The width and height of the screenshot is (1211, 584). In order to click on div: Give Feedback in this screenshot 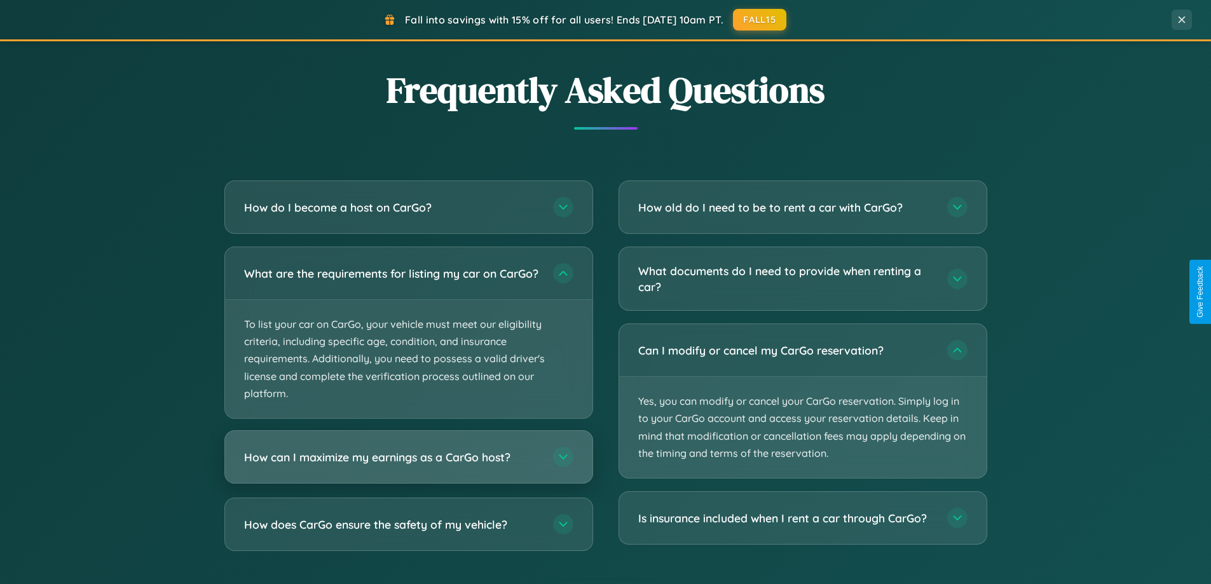, I will do `click(1200, 292)`.